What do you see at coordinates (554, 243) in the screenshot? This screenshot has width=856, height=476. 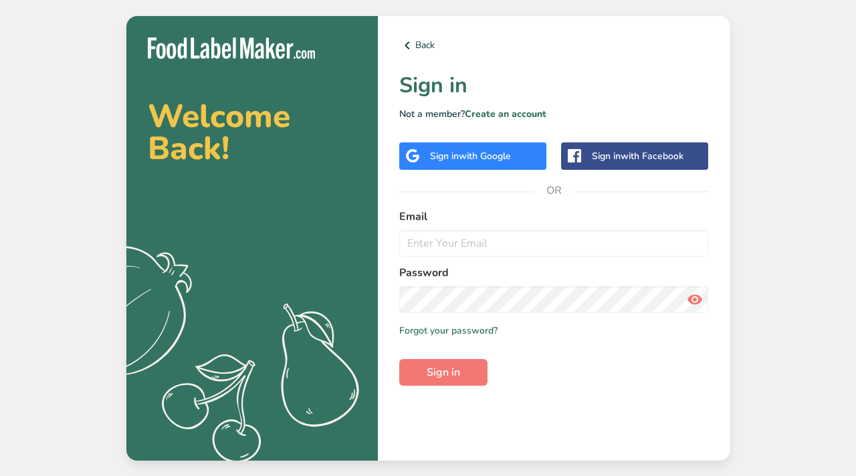 I see `input: Enter Your Email` at bounding box center [554, 243].